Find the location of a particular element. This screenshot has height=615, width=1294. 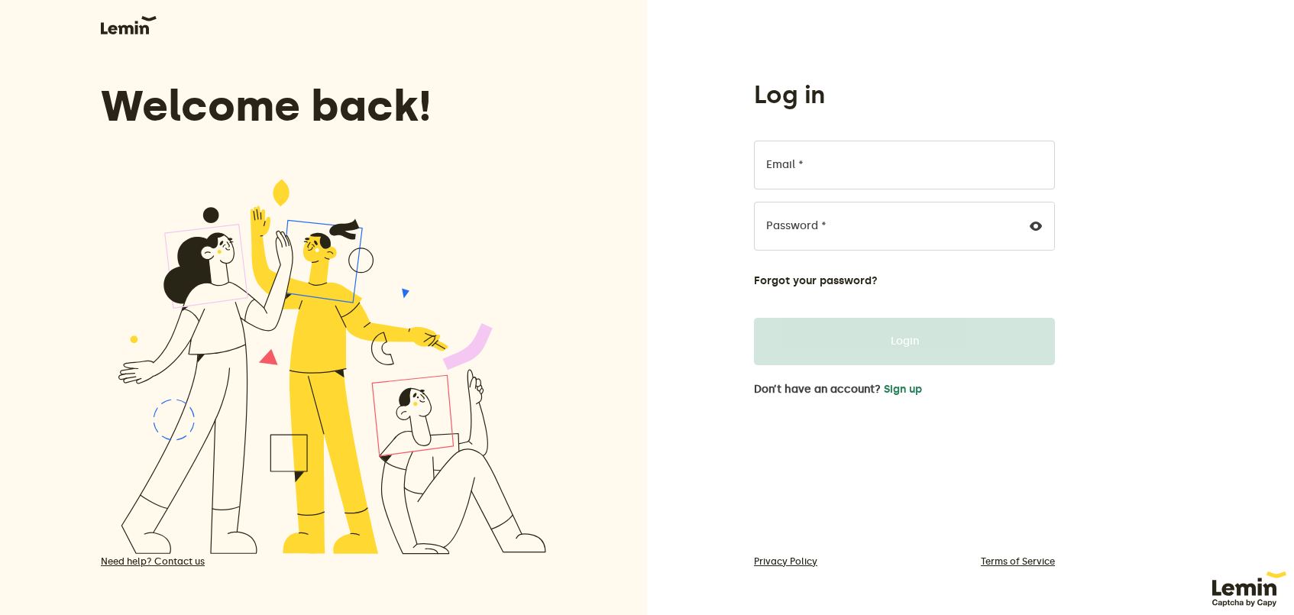

h3: Welcome back! is located at coordinates (333, 106).